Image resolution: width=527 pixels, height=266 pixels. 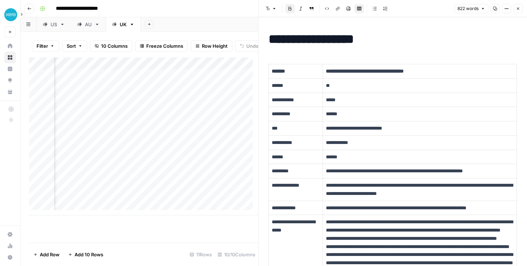 I want to click on span: 822 words, so click(x=468, y=9).